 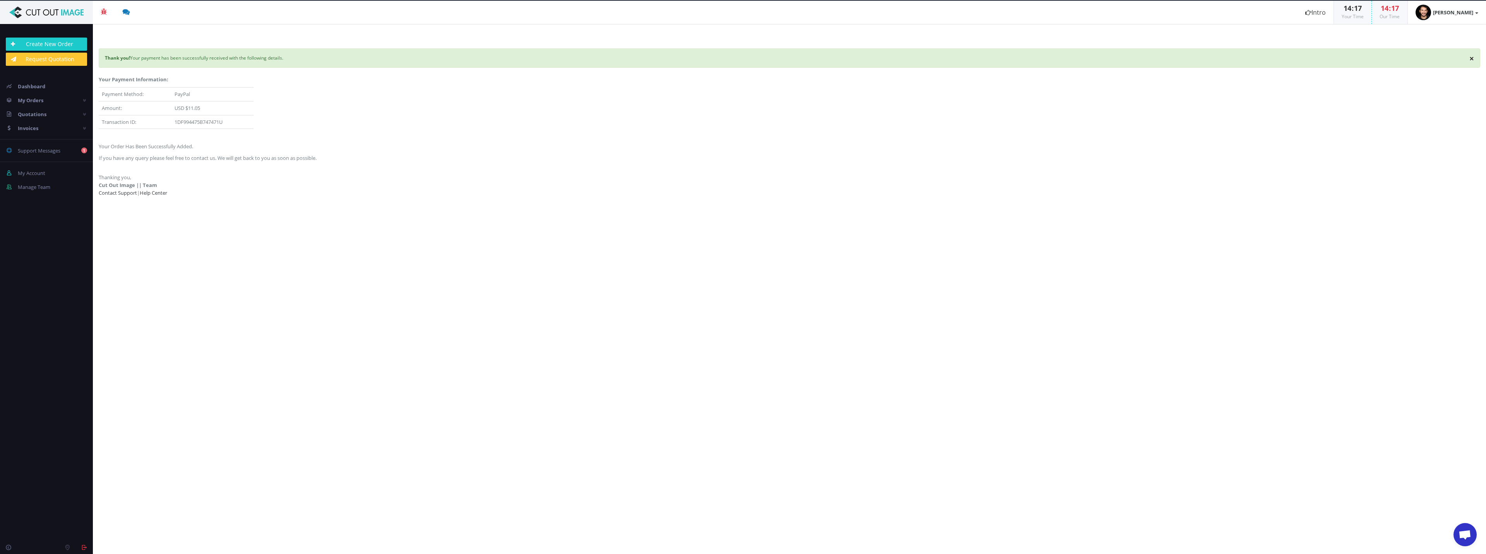 What do you see at coordinates (133, 79) in the screenshot?
I see `strong: Your Payment Information:` at bounding box center [133, 79].